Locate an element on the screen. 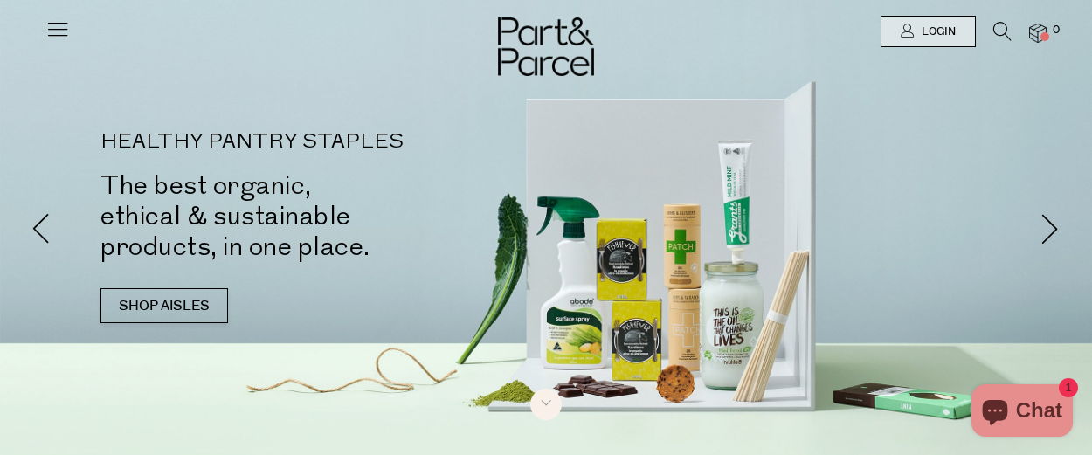  p: HEALTHY PANTRY STAPLES is located at coordinates (336, 142).